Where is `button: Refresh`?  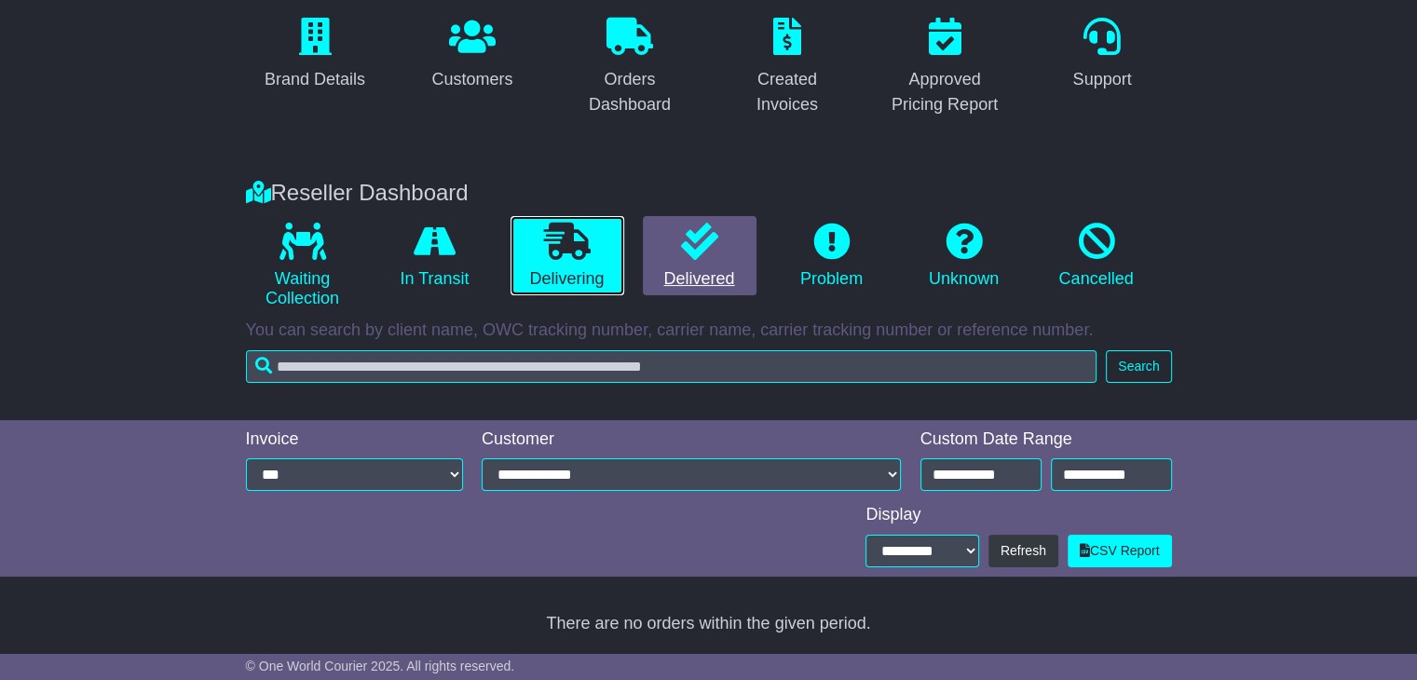
button: Refresh is located at coordinates (1023, 551).